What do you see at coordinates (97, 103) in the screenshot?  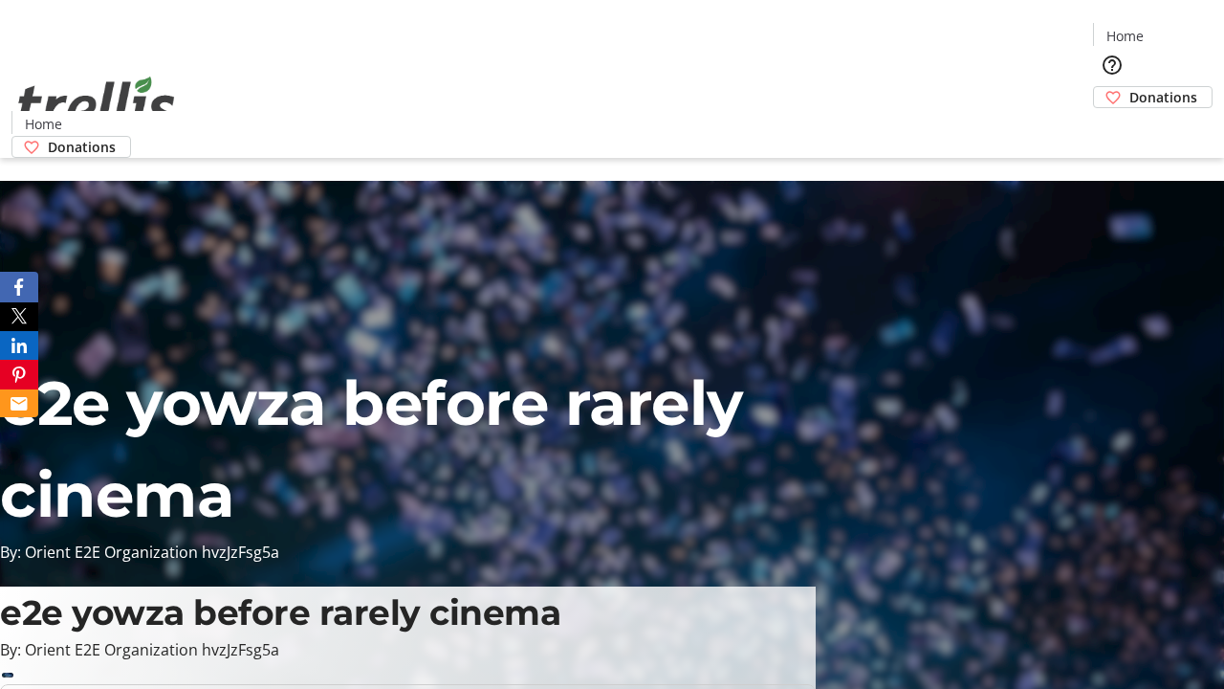 I see `img: Orient E2E Organization hvzJzFsg5a's Logo` at bounding box center [97, 103].